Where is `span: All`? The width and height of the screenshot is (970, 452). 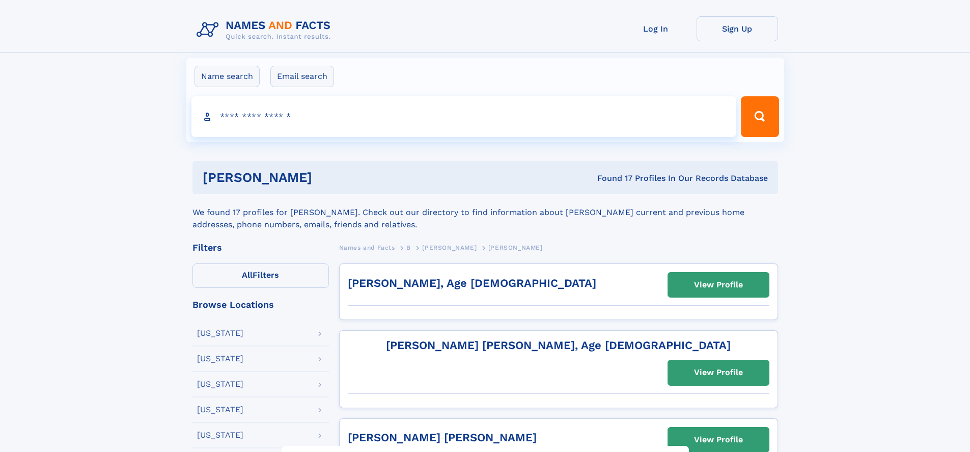
span: All is located at coordinates (247, 275).